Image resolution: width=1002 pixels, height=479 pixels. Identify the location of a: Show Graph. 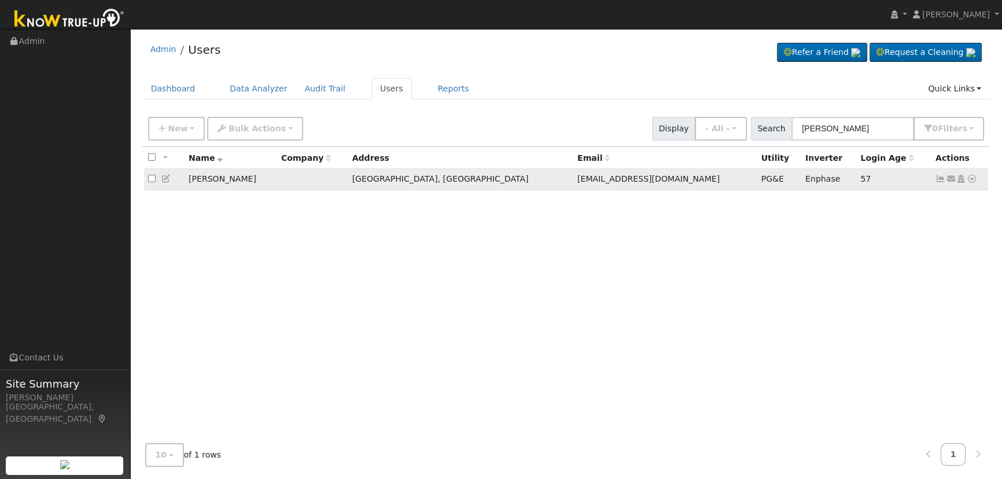
(941, 179).